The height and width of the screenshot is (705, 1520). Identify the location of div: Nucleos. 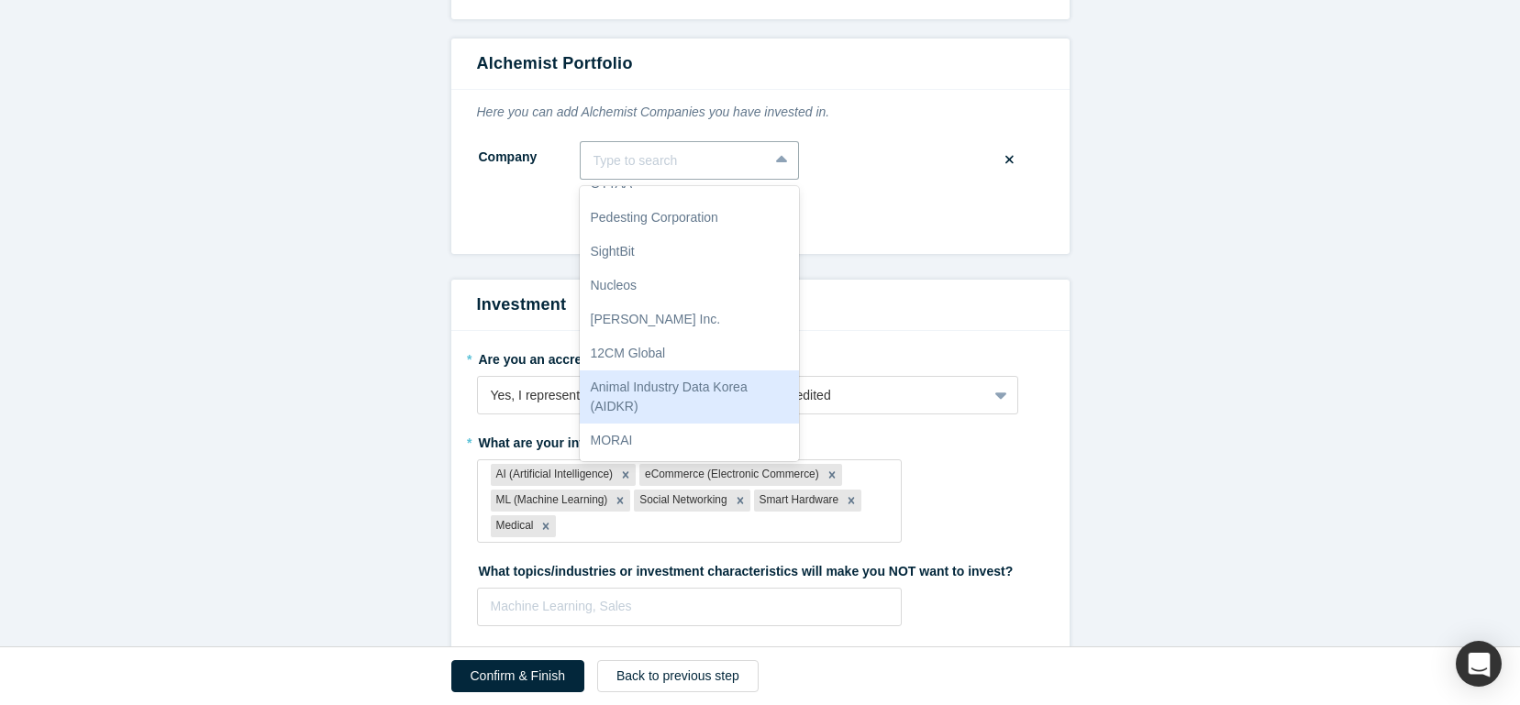
(689, 285).